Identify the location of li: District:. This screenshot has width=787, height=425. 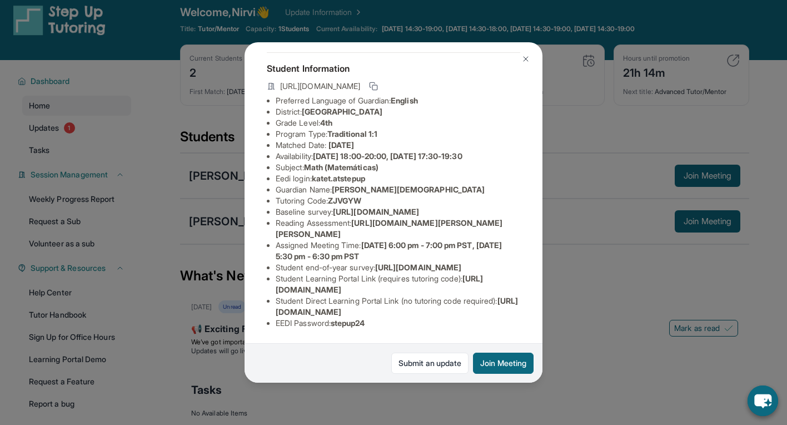
(398, 112).